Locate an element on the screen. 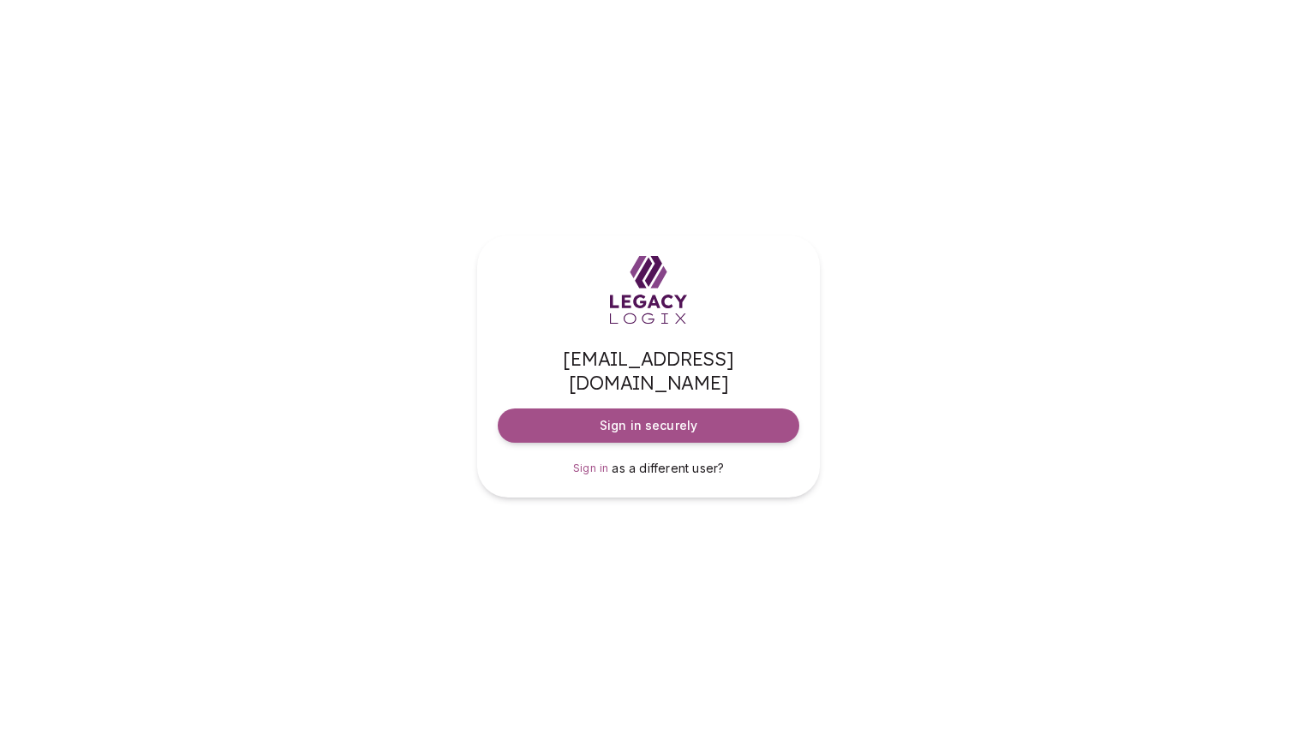 The image size is (1297, 733). span: Sign in is located at coordinates (591, 468).